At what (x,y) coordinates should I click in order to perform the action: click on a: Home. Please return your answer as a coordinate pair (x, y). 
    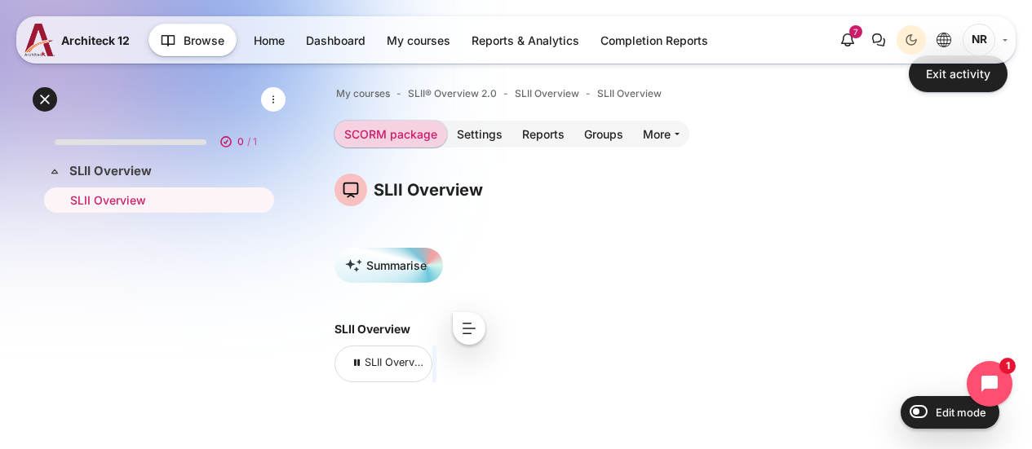
    Looking at the image, I should click on (269, 40).